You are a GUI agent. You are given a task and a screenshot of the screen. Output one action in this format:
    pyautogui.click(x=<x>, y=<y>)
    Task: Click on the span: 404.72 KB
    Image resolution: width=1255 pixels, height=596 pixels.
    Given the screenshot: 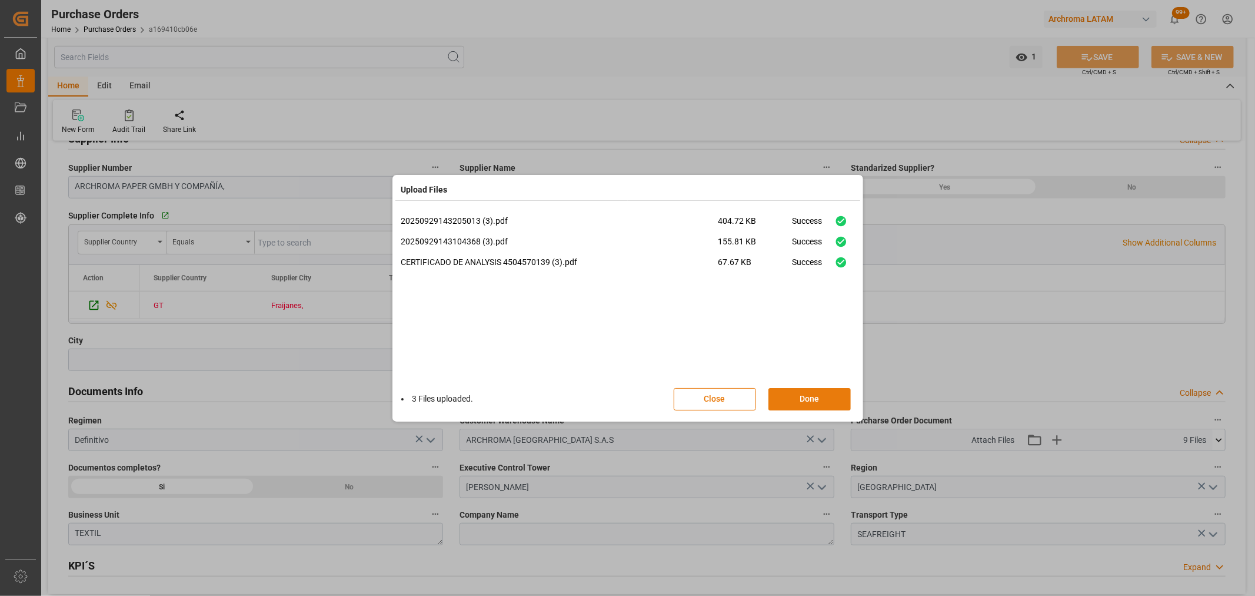 What is the action you would take?
    pyautogui.click(x=756, y=225)
    